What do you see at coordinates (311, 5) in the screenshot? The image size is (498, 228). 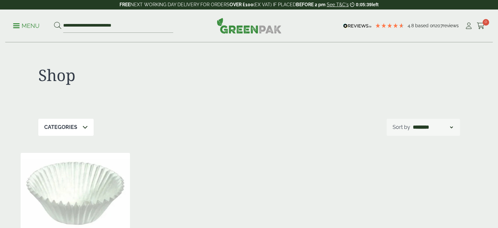 I see `strong: BEFORE 2 pm` at bounding box center [311, 5].